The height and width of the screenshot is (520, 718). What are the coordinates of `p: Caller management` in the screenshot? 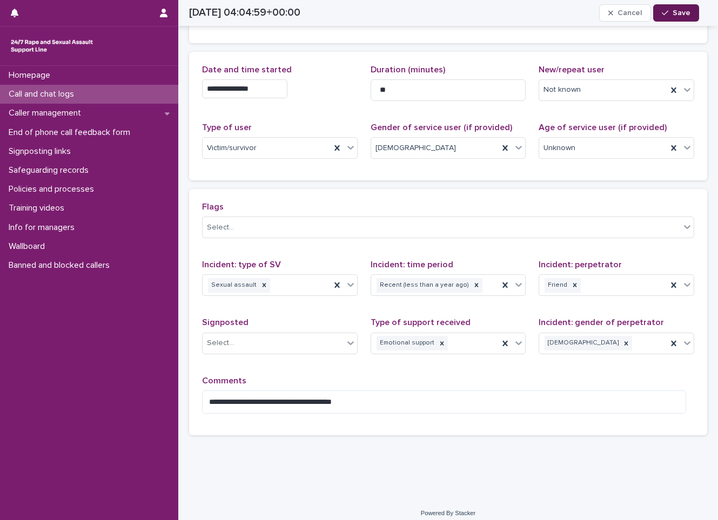 It's located at (47, 113).